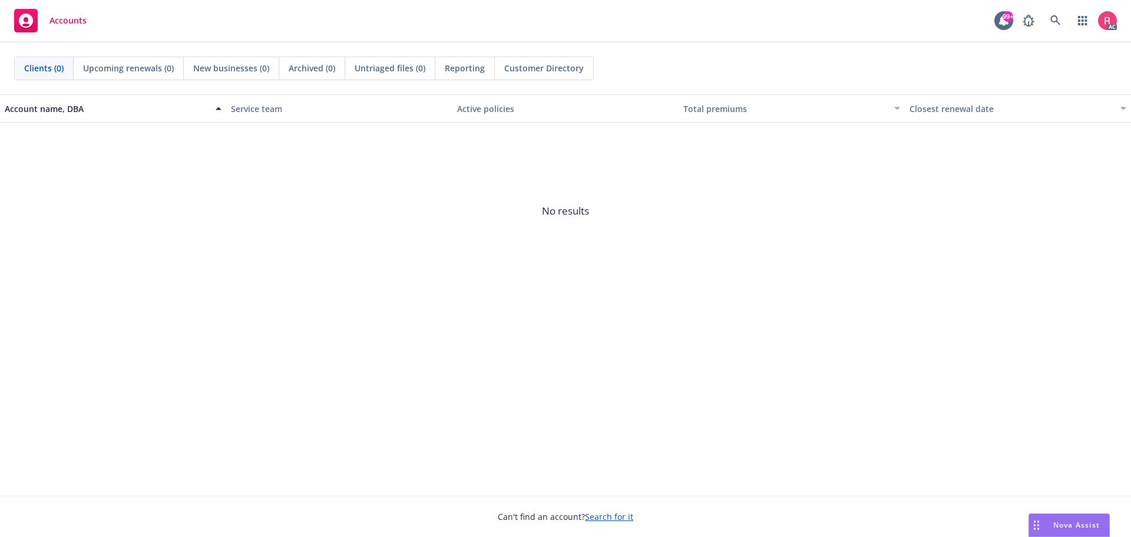 Image resolution: width=1131 pixels, height=537 pixels. I want to click on div: Closest renewal date, so click(1011, 108).